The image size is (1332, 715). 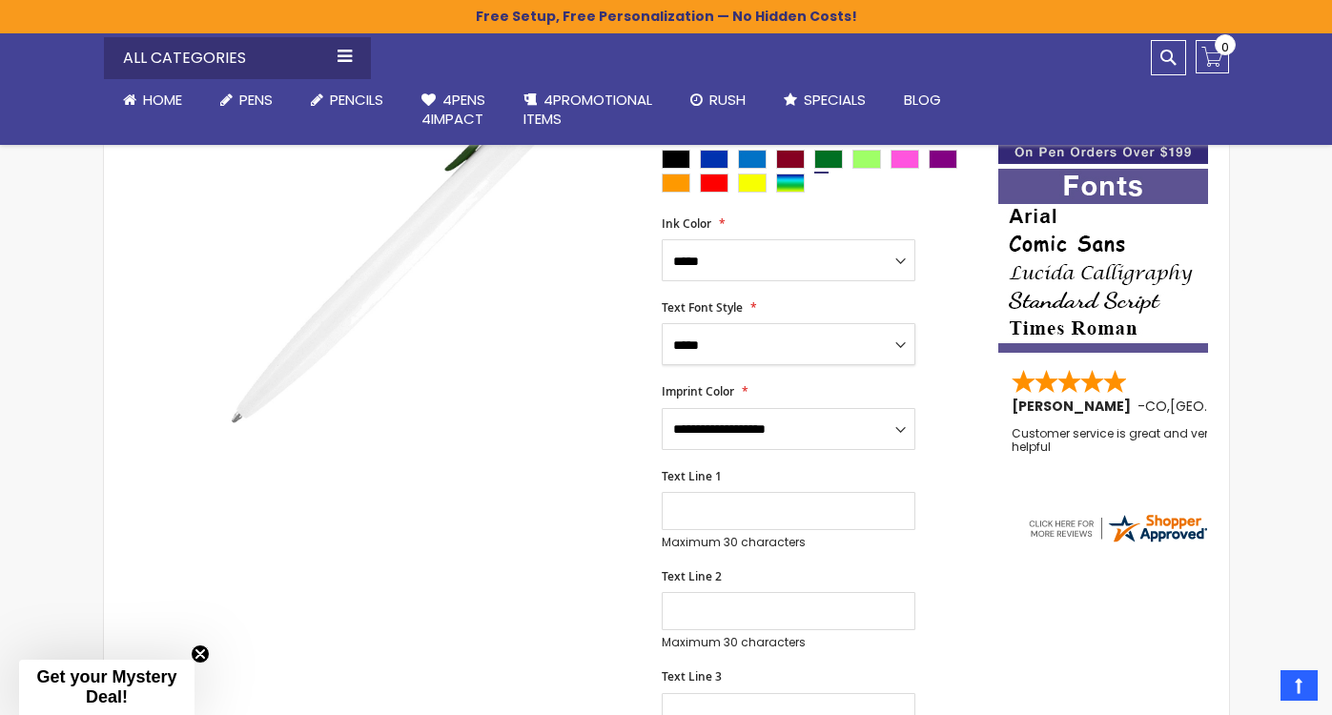 What do you see at coordinates (943, 159) in the screenshot?
I see `div: Purple` at bounding box center [943, 159].